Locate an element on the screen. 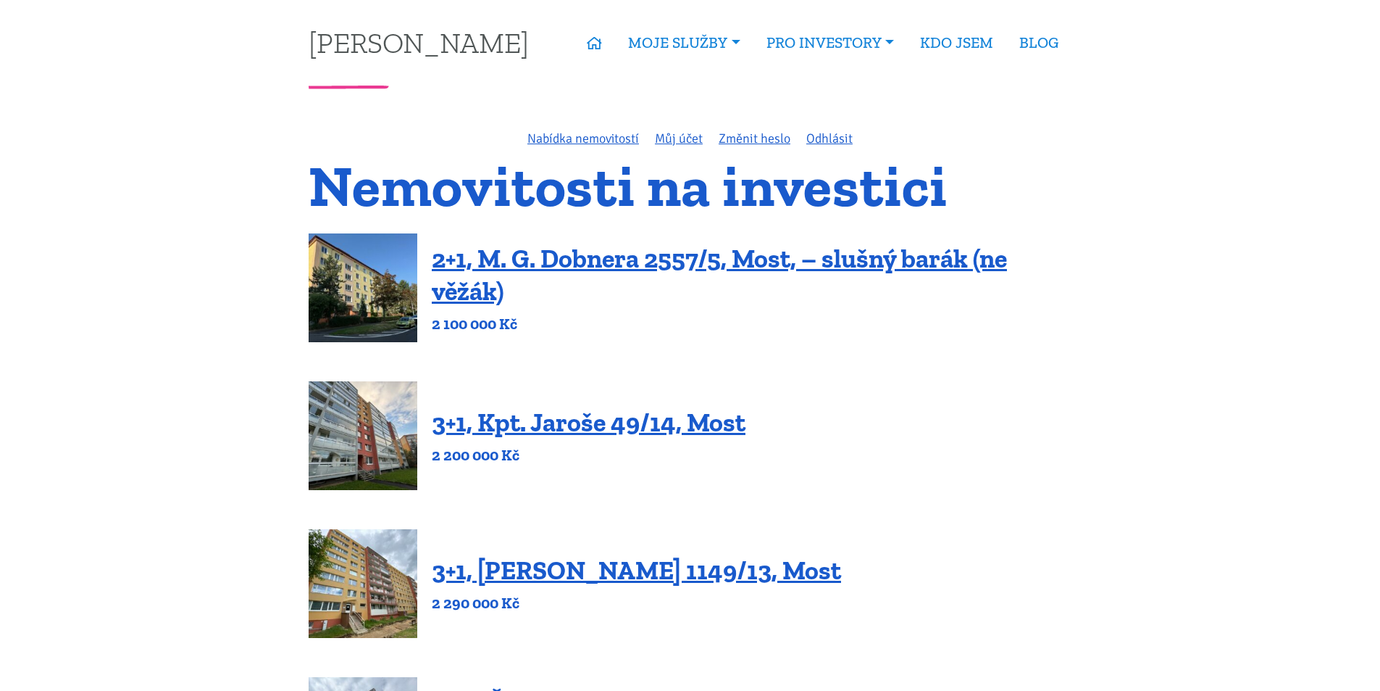 Image resolution: width=1380 pixels, height=691 pixels. a: 3+1, Kpt. Jaroše 49/14, Most is located at coordinates (588, 422).